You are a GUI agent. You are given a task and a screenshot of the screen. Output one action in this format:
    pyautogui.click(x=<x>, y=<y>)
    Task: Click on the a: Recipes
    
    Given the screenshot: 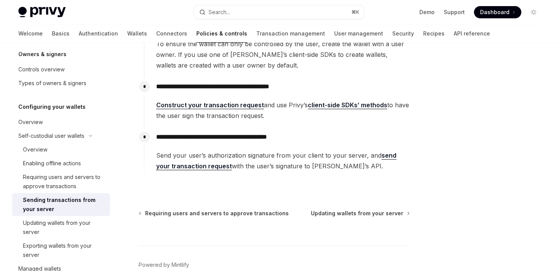 What is the action you would take?
    pyautogui.click(x=434, y=34)
    